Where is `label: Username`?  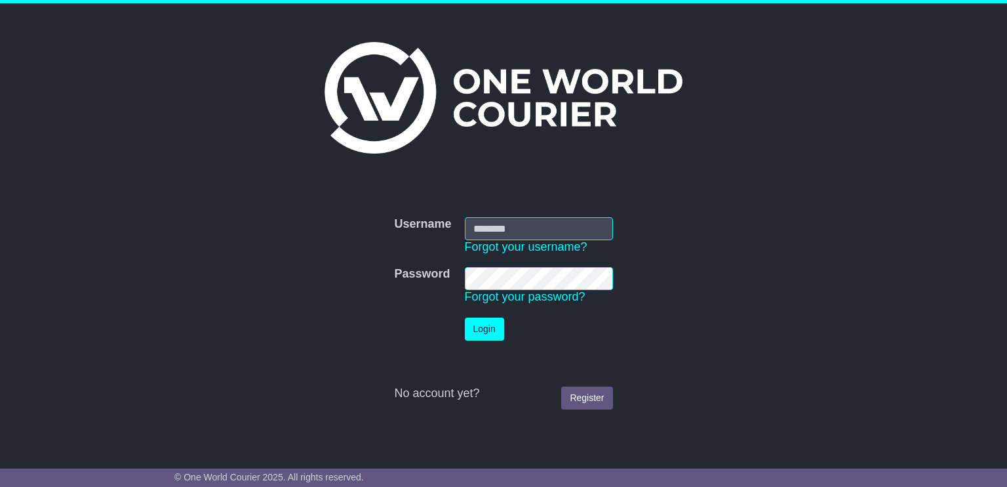
label: Username is located at coordinates (422, 224).